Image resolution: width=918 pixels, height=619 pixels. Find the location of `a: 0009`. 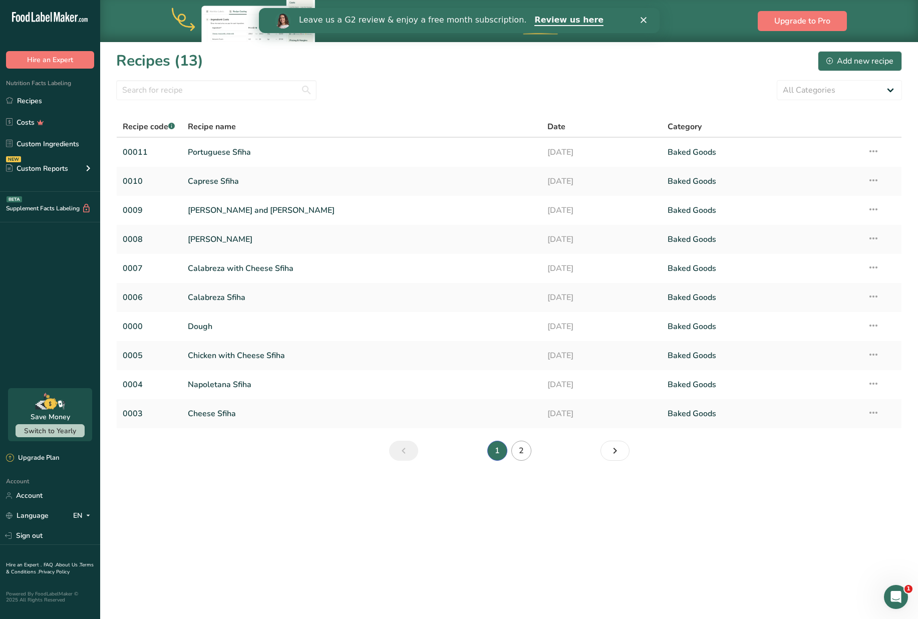

a: 0009 is located at coordinates (149, 210).